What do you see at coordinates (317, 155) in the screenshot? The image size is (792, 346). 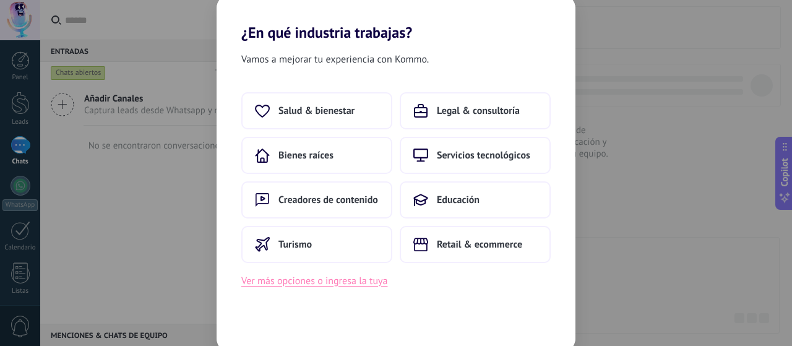 I see `button: Bienes raíces` at bounding box center [317, 155].